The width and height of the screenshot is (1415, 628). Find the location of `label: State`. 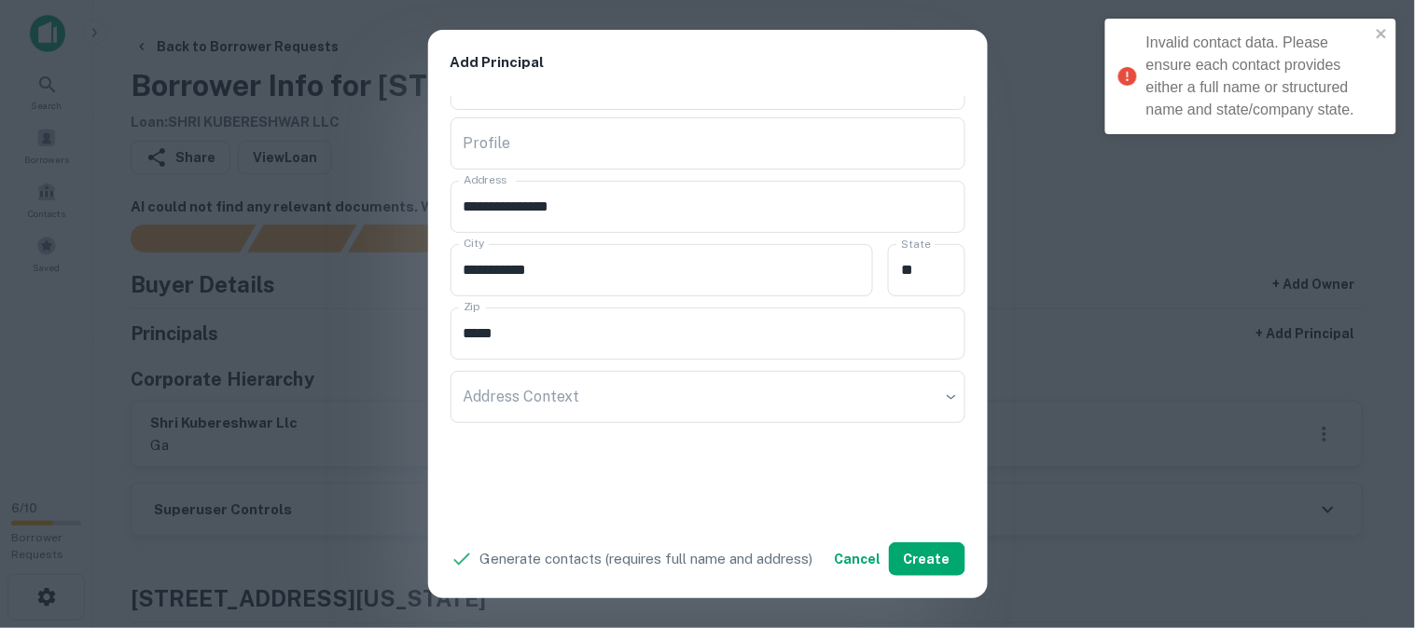

label: State is located at coordinates (916, 243).